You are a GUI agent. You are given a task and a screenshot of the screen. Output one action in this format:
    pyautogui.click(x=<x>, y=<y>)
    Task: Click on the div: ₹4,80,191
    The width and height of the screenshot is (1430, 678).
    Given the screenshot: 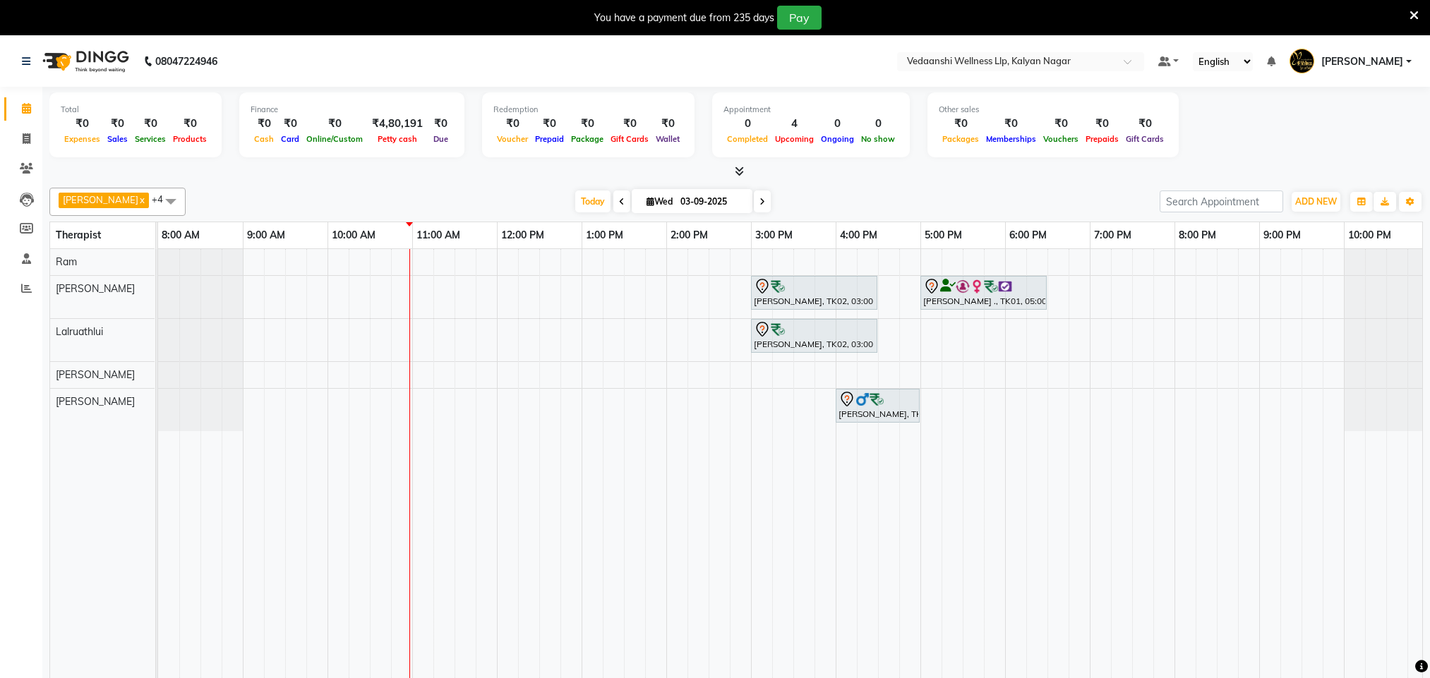 What is the action you would take?
    pyautogui.click(x=397, y=123)
    